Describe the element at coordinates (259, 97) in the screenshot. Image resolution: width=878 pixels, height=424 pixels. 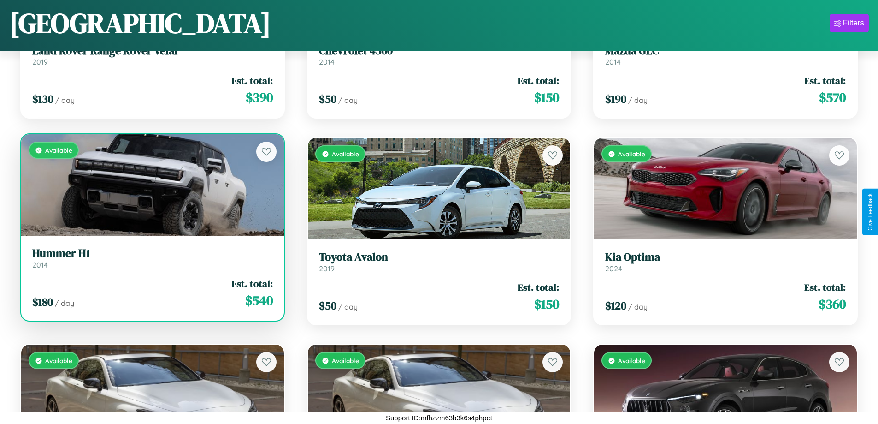
I see `span: $ 390` at that location.